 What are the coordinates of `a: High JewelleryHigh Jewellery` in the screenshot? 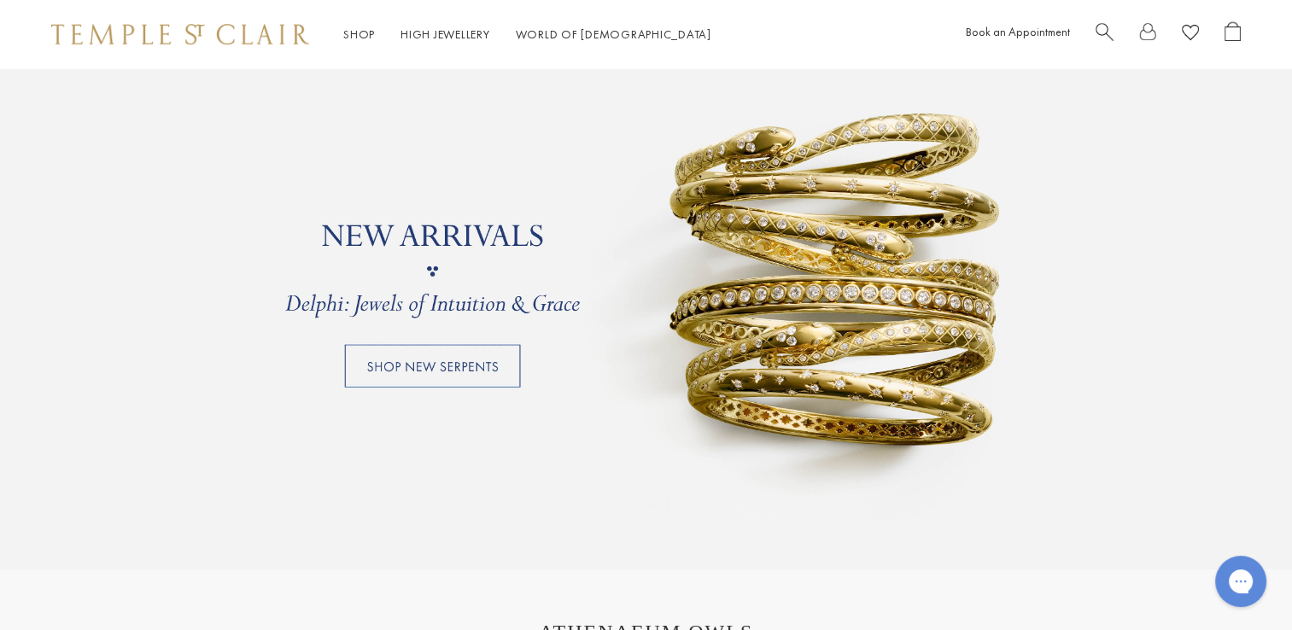 It's located at (445, 34).